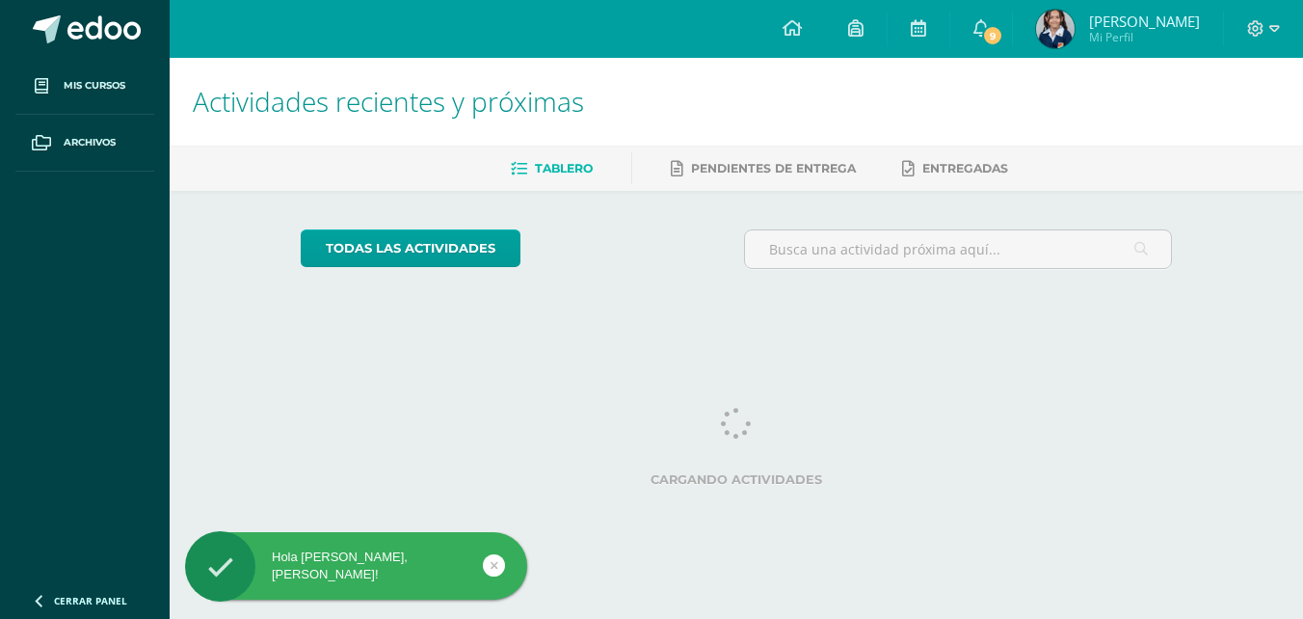  Describe the element at coordinates (91, 600) in the screenshot. I see `span: Cerrar panel` at that location.